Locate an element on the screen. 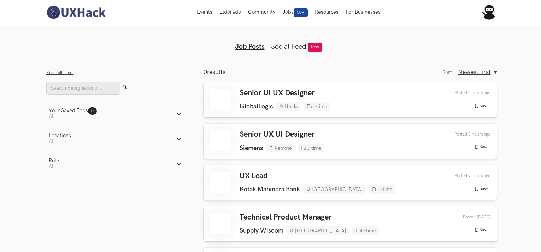  h3: Technical Product Manager is located at coordinates (309, 218).